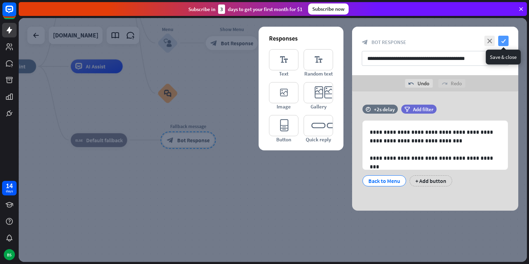 The width and height of the screenshot is (529, 264). Describe the element at coordinates (328, 9) in the screenshot. I see `div: Subscribe now` at that location.